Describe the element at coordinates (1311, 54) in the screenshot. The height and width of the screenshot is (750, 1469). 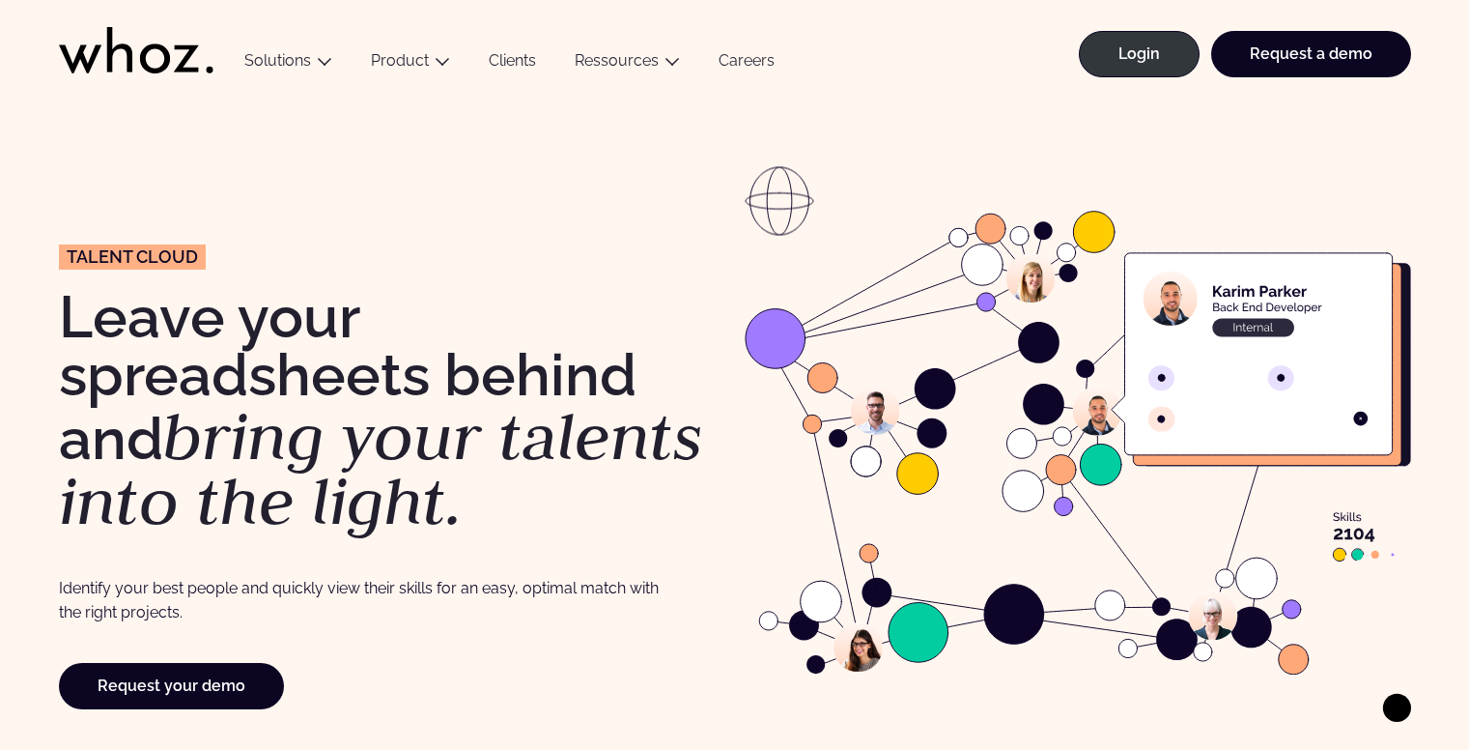
I see `a: Request a demo` at that location.